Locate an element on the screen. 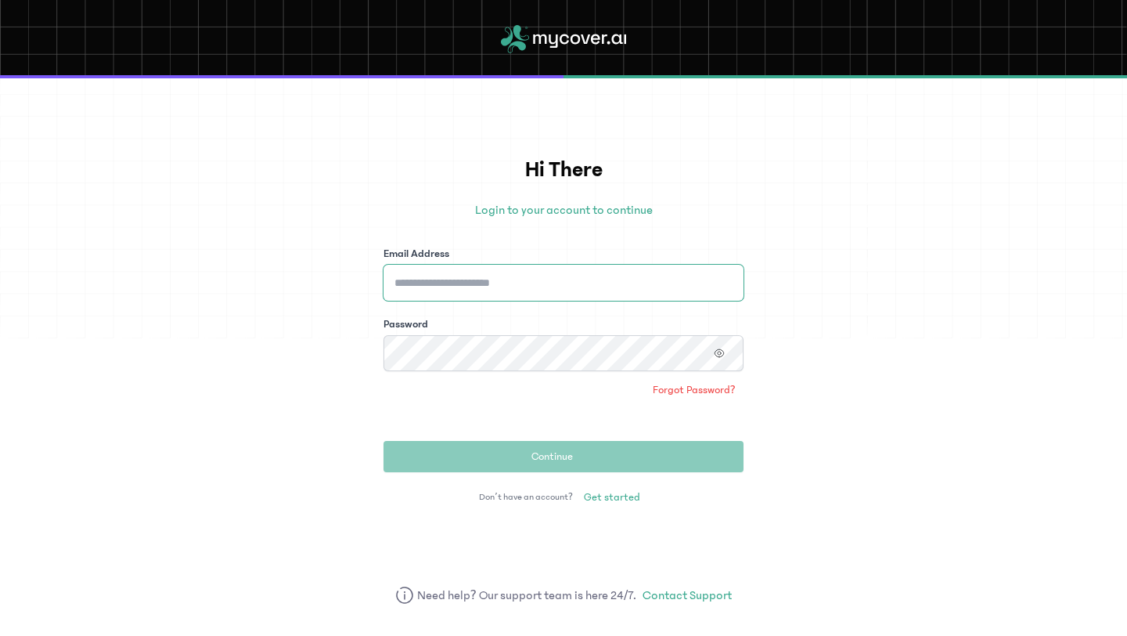 Image resolution: width=1127 pixels, height=636 pixels. a: Forgot Password? is located at coordinates (694, 390).